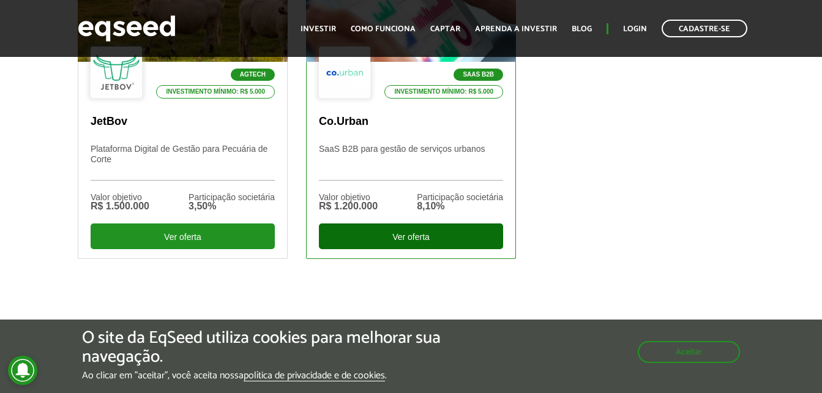  I want to click on a: Aprenda a investir, so click(516, 29).